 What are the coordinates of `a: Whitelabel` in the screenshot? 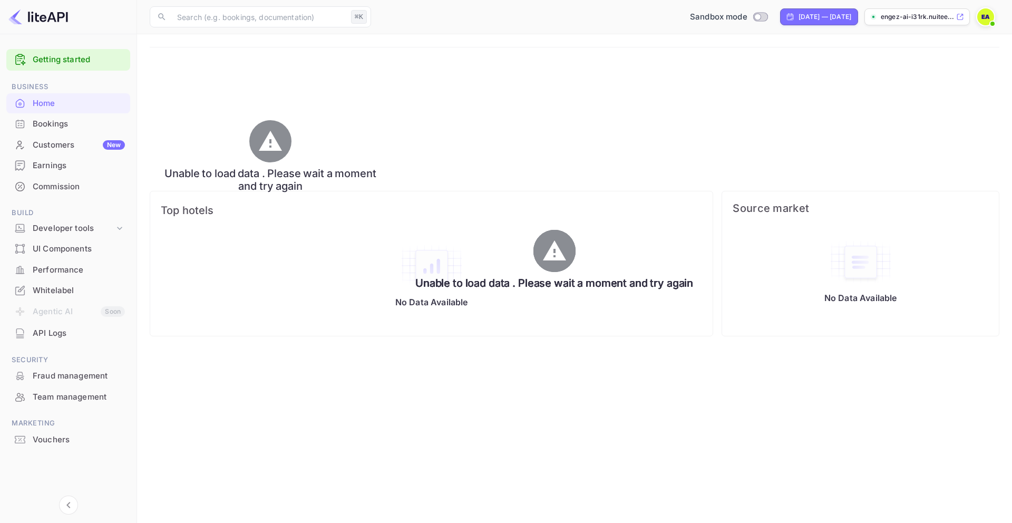 It's located at (68, 290).